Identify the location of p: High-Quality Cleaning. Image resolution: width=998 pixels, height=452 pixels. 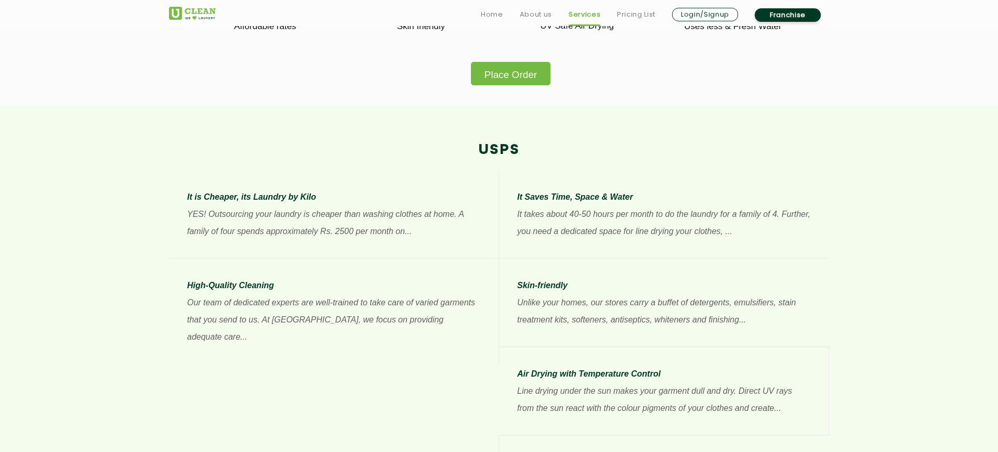
(334, 285).